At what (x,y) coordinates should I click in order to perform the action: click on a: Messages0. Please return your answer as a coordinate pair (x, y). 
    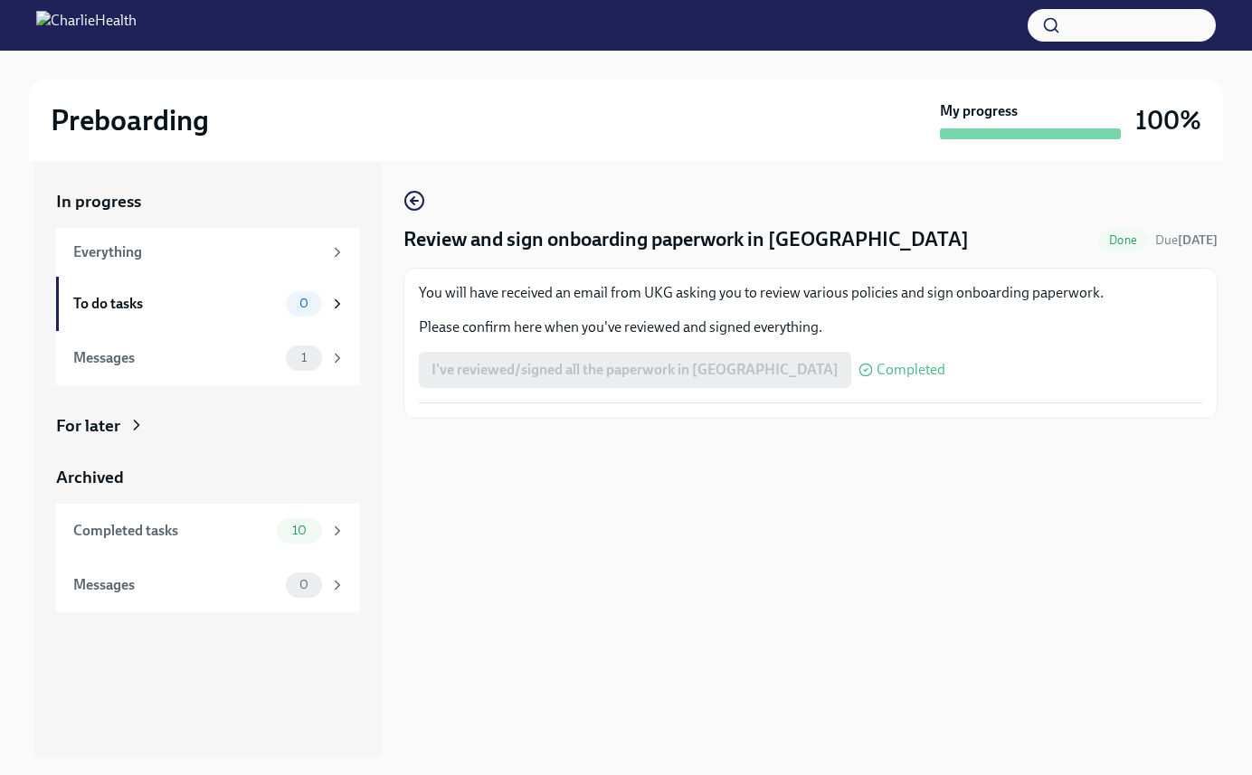
    Looking at the image, I should click on (208, 585).